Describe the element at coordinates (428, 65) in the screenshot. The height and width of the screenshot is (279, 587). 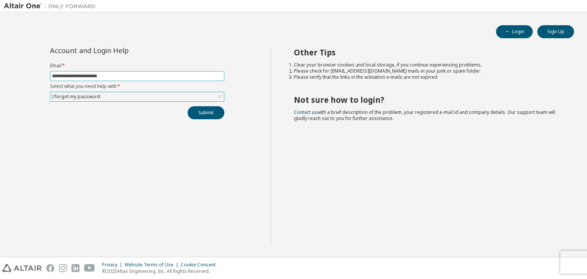
I see `li: Clear your browser cookies and local storage, if you continue experiencing problems.` at that location.